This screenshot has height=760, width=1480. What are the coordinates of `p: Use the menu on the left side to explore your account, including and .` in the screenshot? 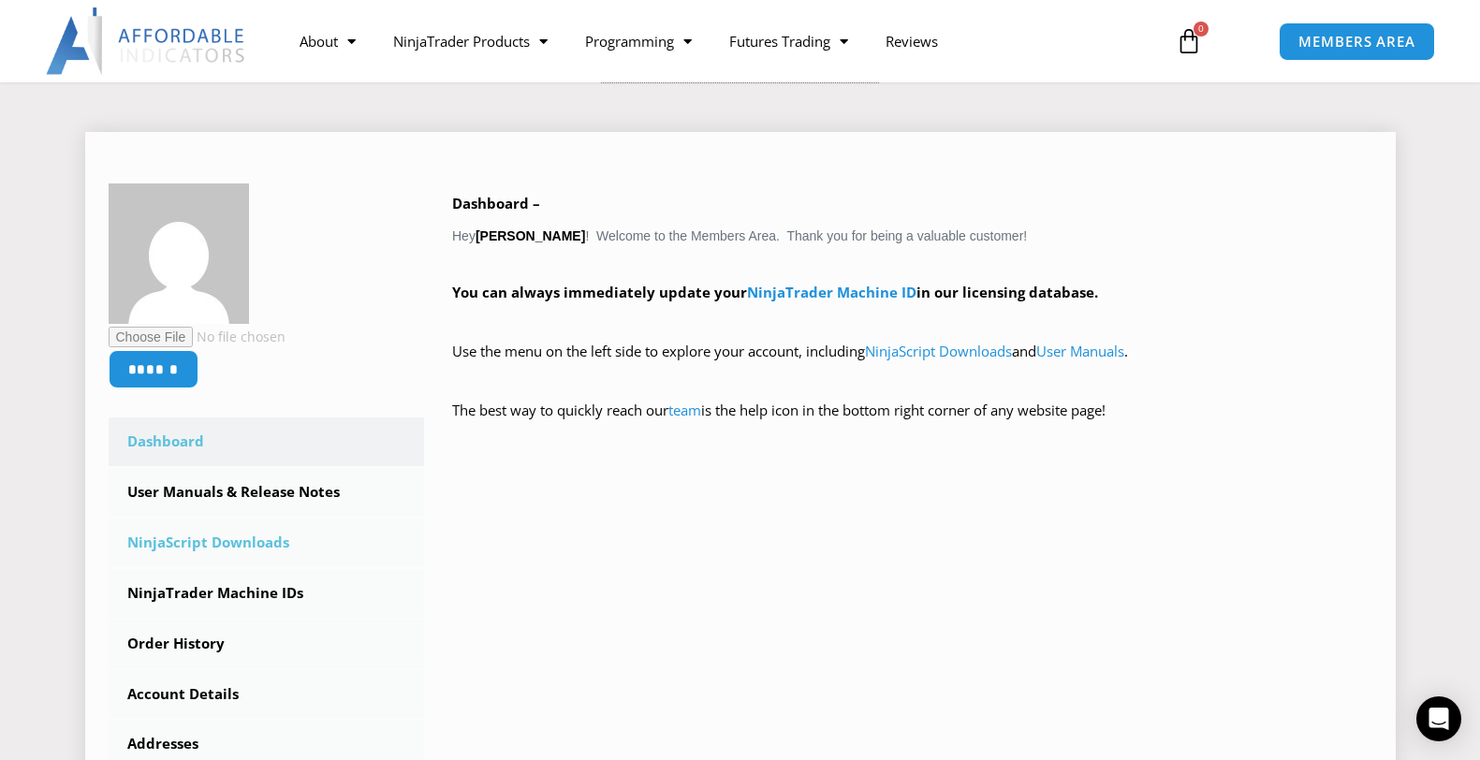 It's located at (912, 365).